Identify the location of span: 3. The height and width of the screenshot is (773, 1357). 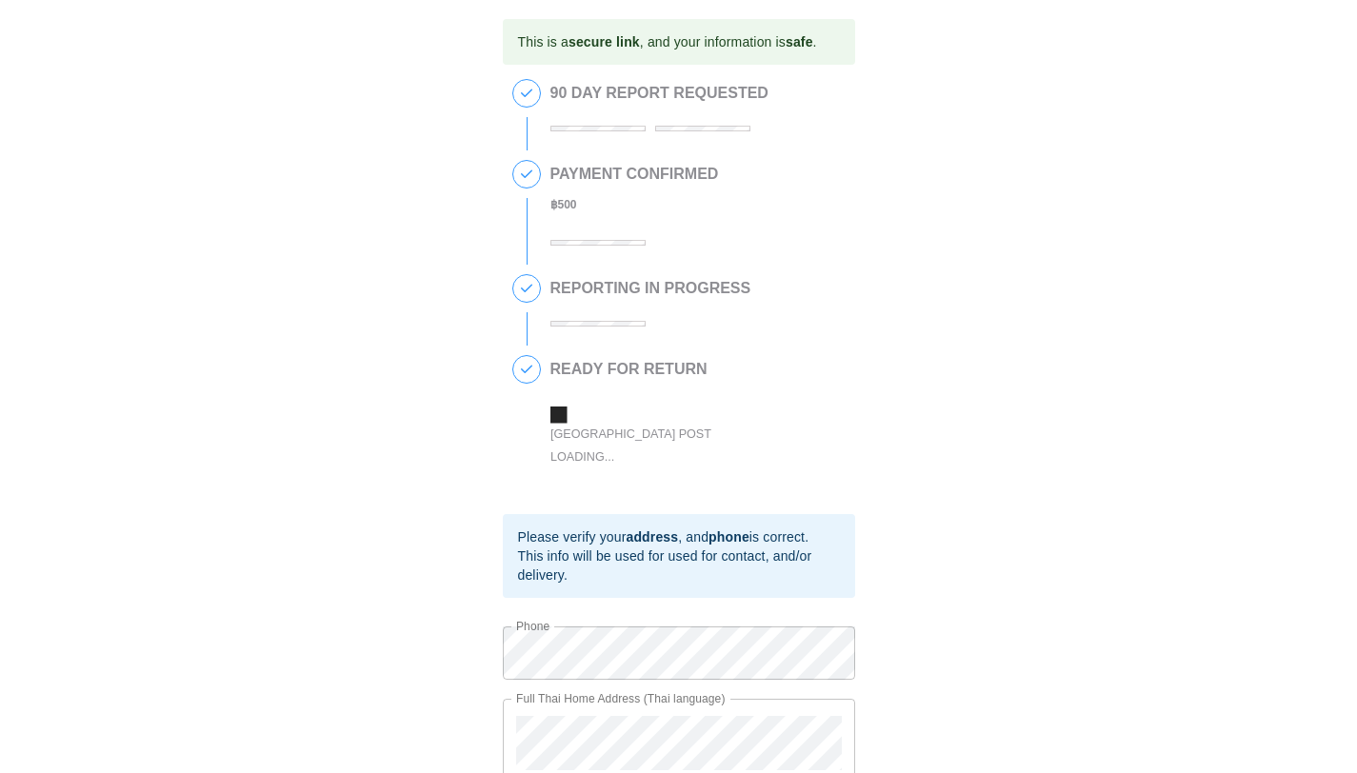
(526, 288).